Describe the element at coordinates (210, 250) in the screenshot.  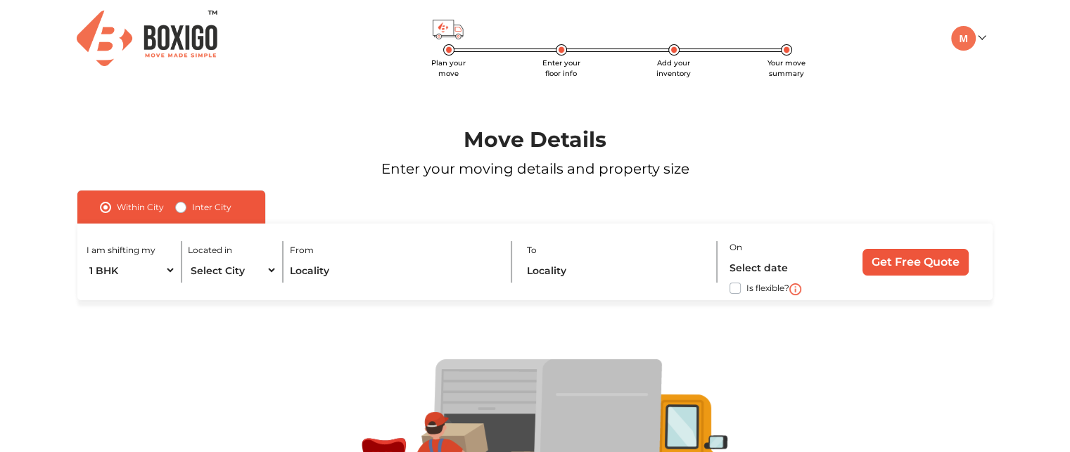
I see `label: Located in` at that location.